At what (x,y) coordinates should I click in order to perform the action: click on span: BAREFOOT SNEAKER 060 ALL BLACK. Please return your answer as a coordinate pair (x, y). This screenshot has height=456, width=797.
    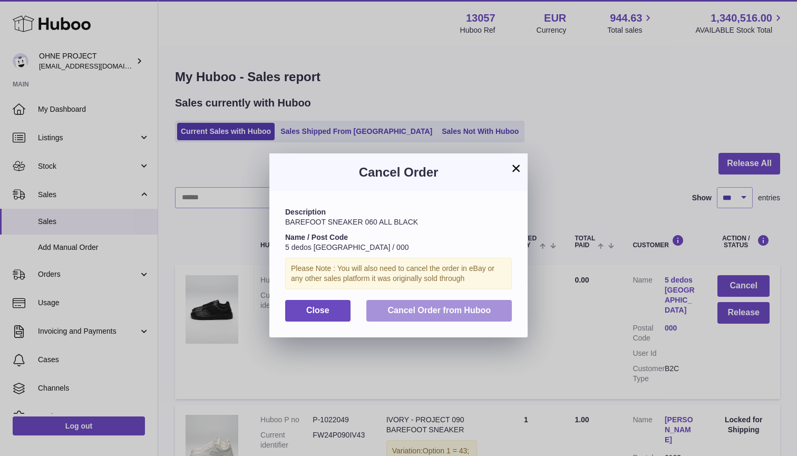
    Looking at the image, I should click on (352, 222).